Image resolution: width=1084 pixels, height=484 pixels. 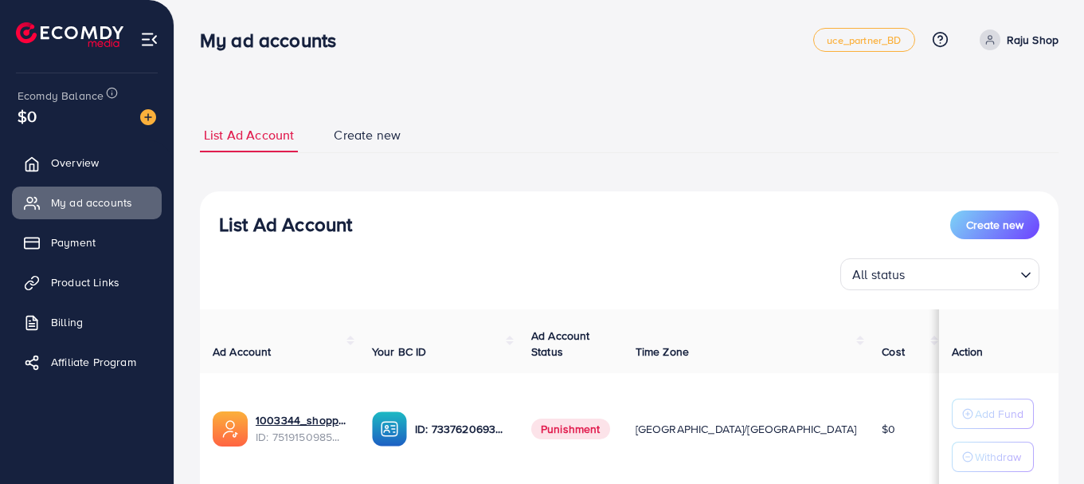 What do you see at coordinates (999, 413) in the screenshot?
I see `p: Add Fund` at bounding box center [999, 413].